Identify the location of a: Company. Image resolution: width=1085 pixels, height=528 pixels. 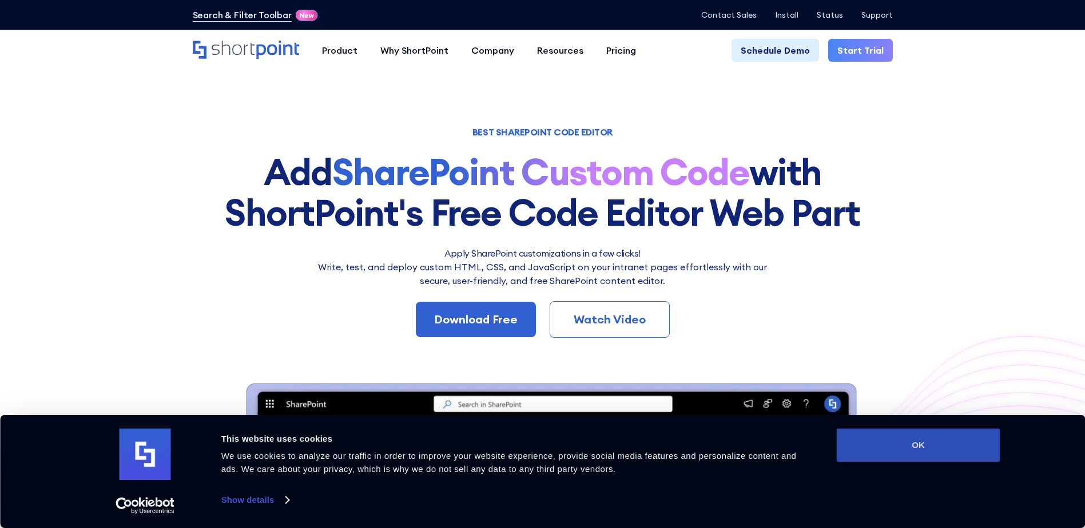
(492, 50).